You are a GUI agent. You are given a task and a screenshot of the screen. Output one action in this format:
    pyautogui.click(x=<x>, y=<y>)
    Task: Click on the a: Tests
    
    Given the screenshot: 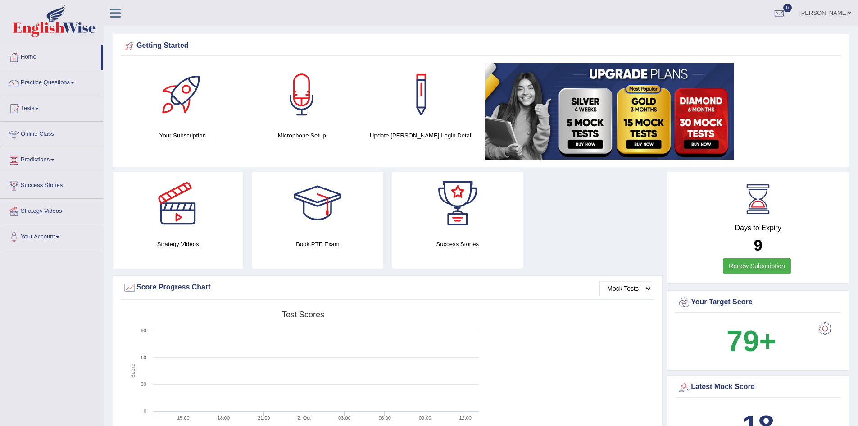 What is the action you would take?
    pyautogui.click(x=52, y=107)
    